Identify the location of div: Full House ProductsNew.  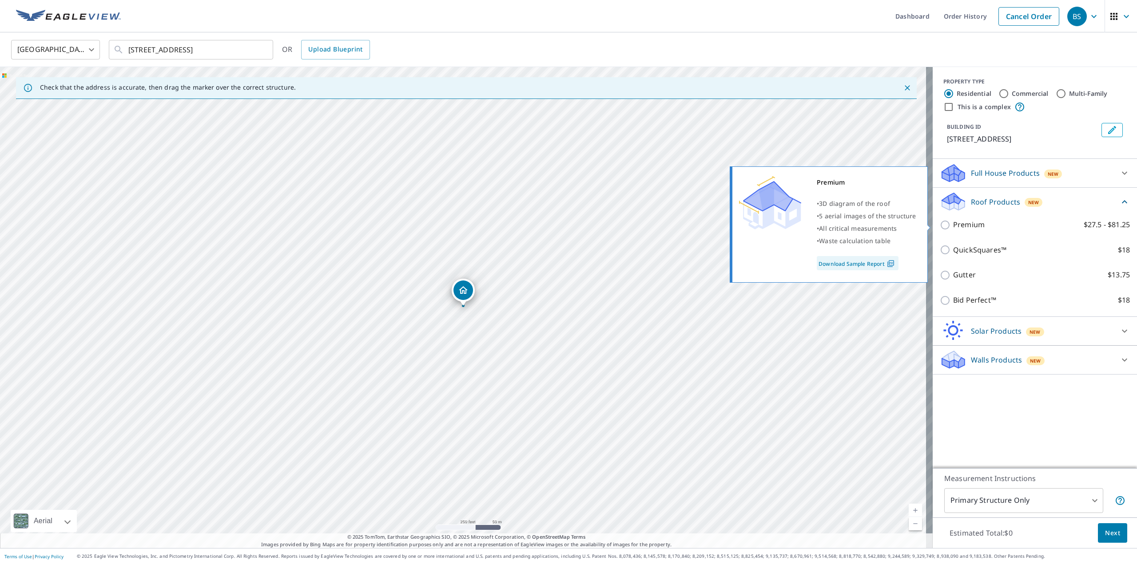
(1035, 173).